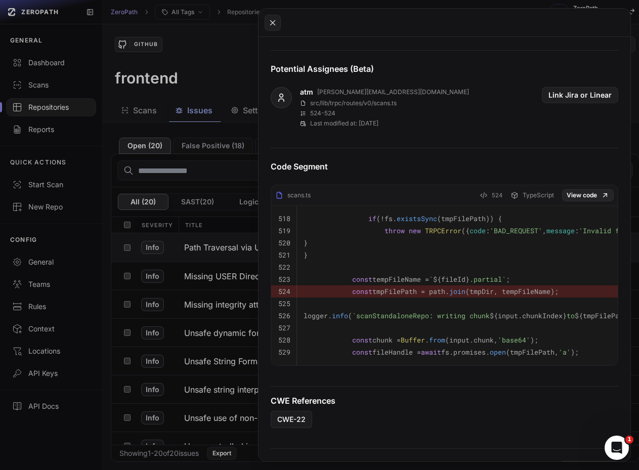 This screenshot has height=470, width=639. I want to click on span: 'BAD_REQUEST', so click(516, 231).